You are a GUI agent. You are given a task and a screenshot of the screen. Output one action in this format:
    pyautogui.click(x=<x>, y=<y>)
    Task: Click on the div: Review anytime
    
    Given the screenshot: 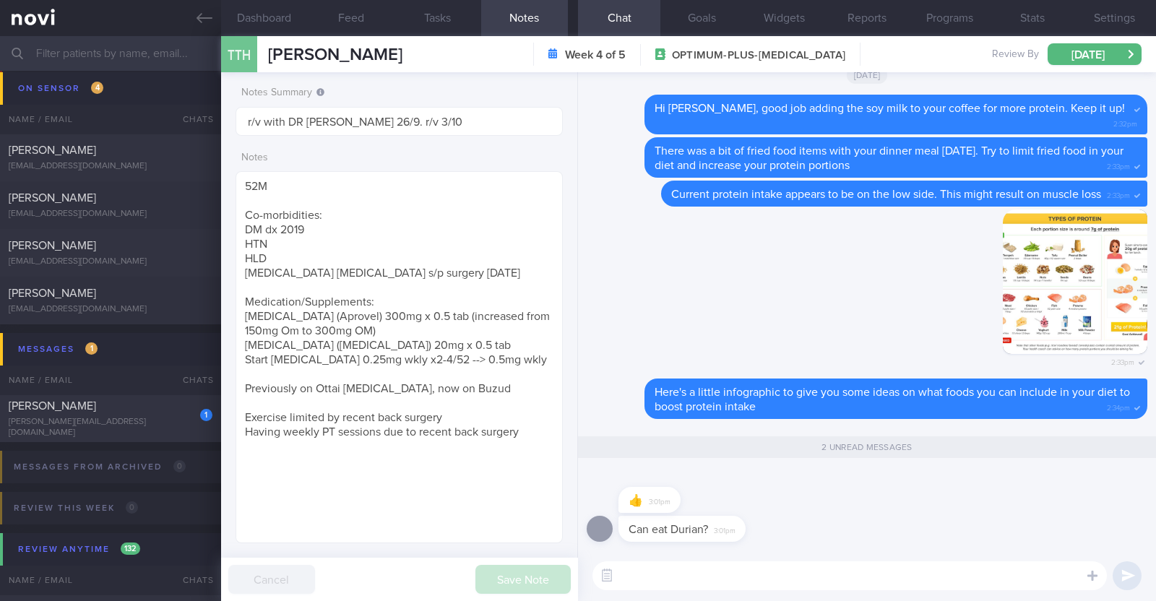 What is the action you would take?
    pyautogui.click(x=79, y=549)
    